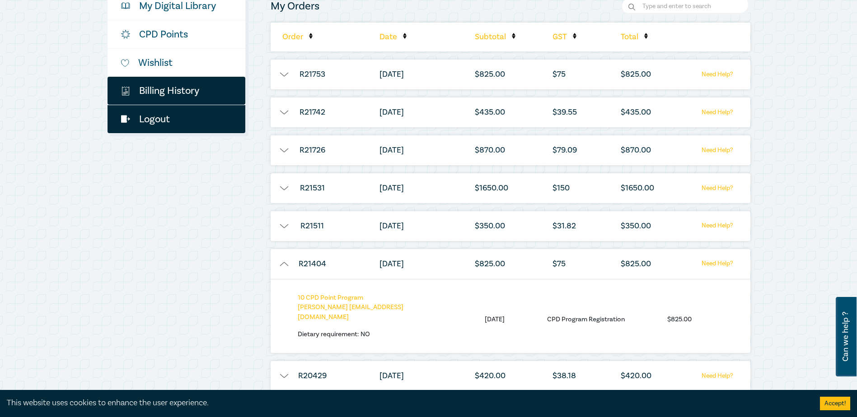  I want to click on li: CPD Program Registration, so click(586, 320).